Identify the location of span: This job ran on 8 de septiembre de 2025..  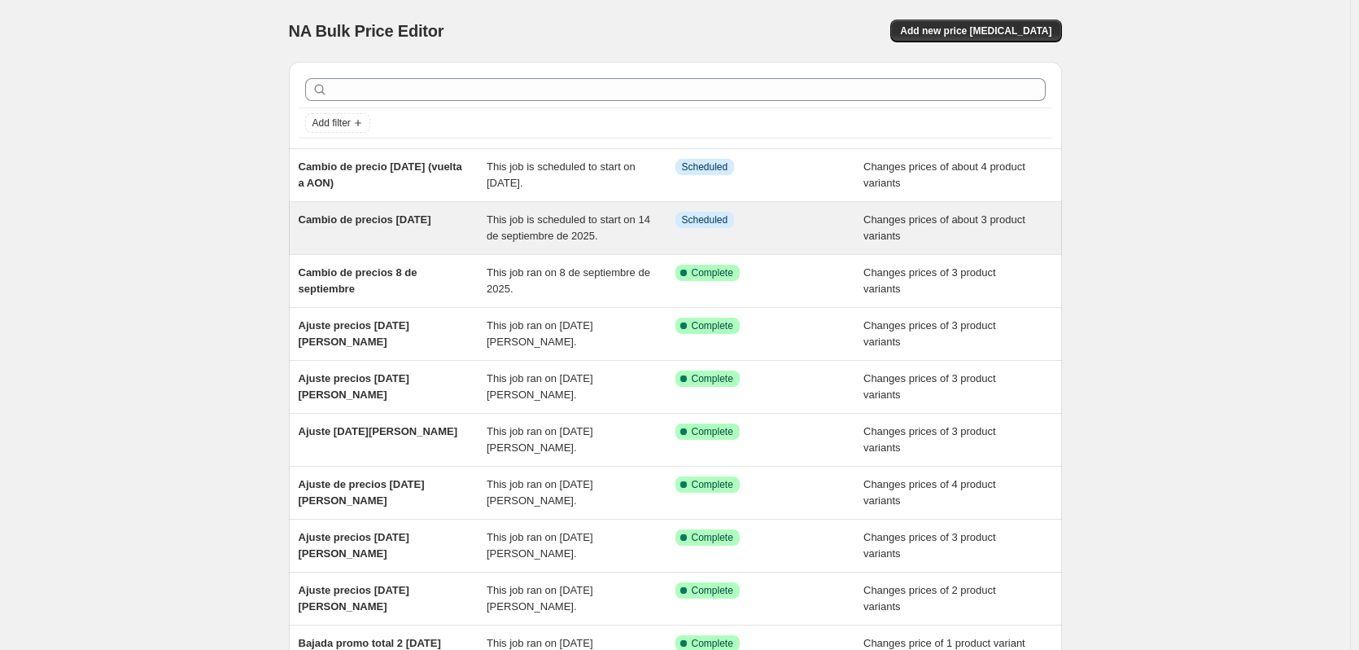
(568, 280).